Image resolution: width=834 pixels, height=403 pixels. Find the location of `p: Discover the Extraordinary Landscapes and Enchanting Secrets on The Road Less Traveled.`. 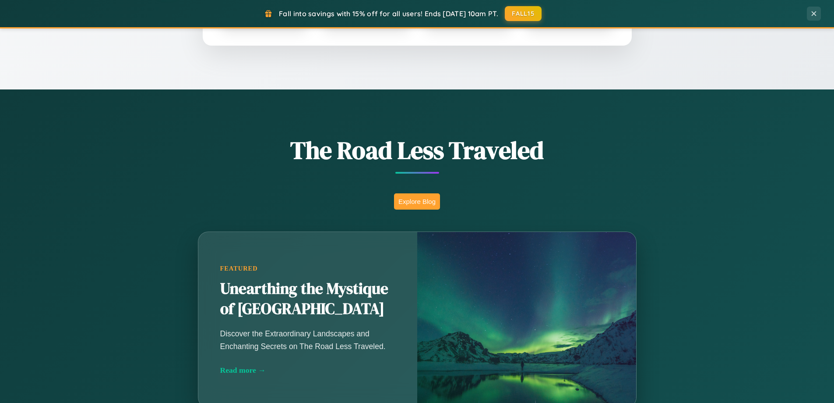

p: Discover the Extraordinary Landscapes and Enchanting Secrets on The Road Less Traveled. is located at coordinates (308, 339).